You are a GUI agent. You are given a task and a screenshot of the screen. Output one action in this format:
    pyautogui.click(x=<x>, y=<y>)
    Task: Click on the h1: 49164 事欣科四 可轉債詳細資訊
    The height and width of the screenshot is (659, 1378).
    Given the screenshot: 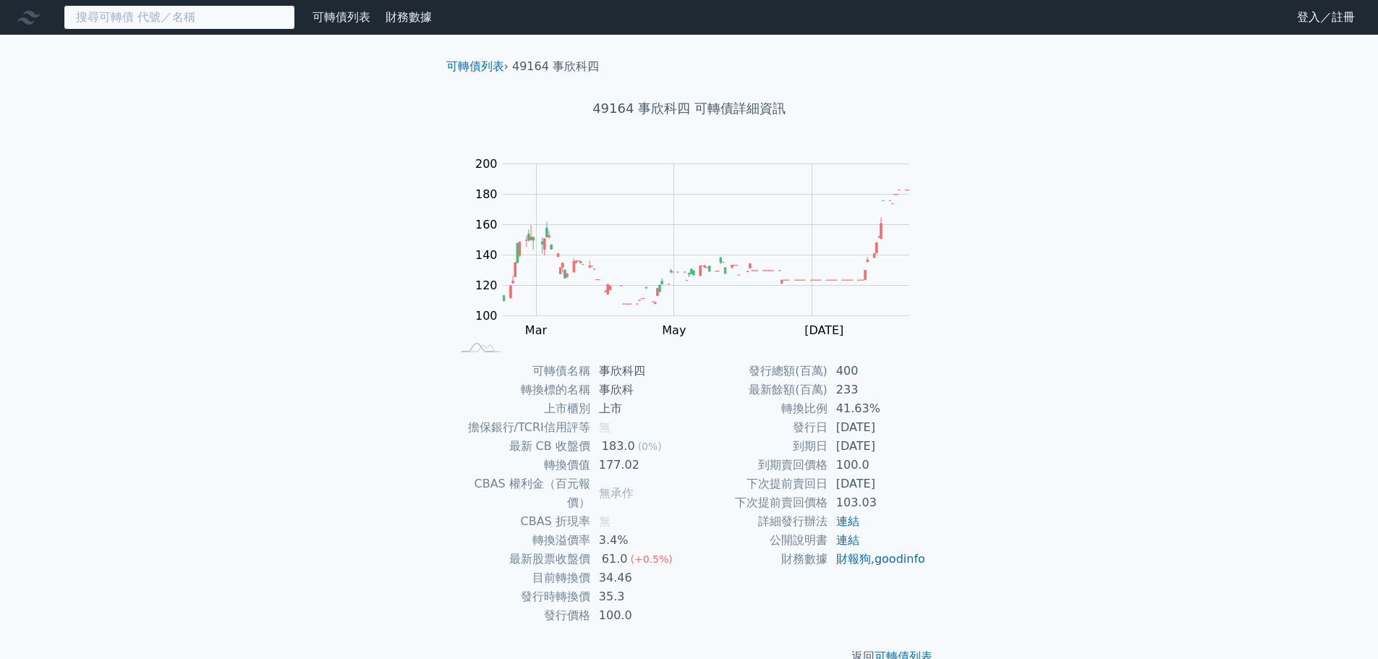 What is the action you would take?
    pyautogui.click(x=689, y=108)
    